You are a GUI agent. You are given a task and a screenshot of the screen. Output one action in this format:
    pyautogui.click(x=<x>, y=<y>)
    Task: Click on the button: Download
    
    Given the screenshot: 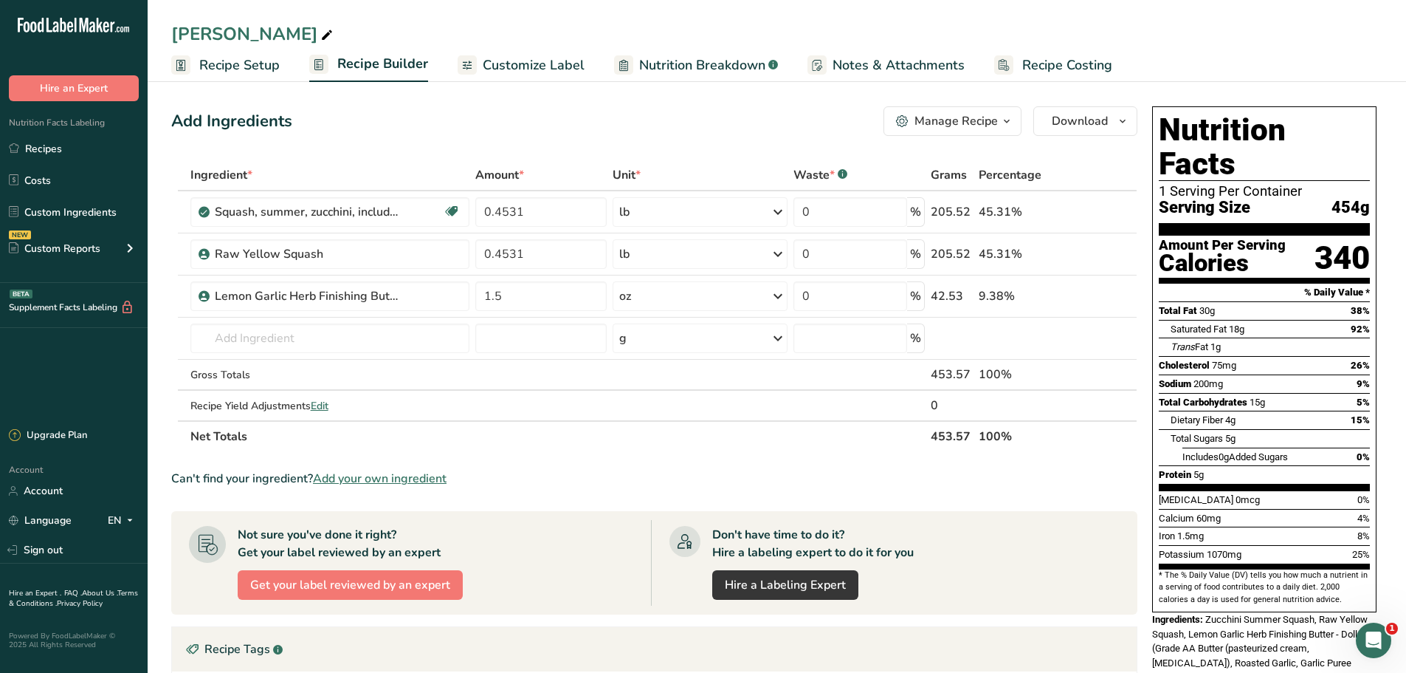 What is the action you would take?
    pyautogui.click(x=1085, y=121)
    